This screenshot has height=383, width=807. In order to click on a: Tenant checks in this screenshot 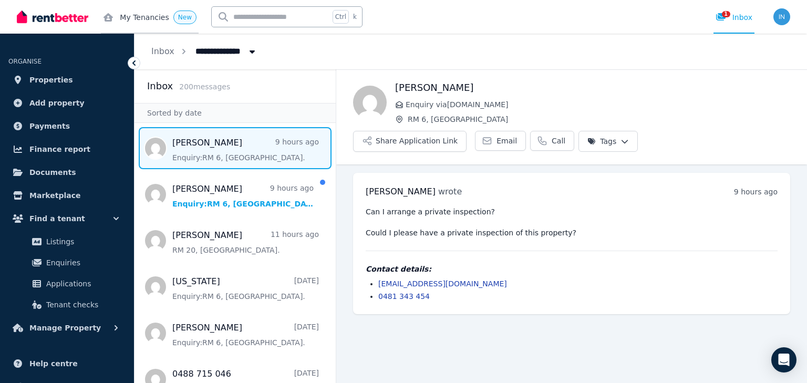, I will do `click(67, 305)`.